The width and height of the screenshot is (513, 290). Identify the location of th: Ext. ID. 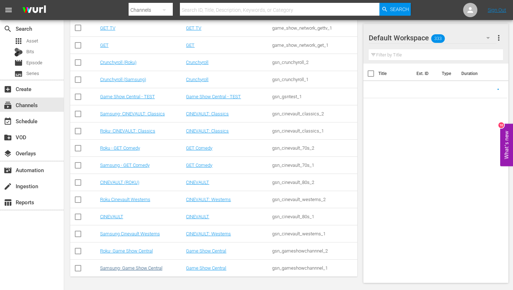
(425, 73).